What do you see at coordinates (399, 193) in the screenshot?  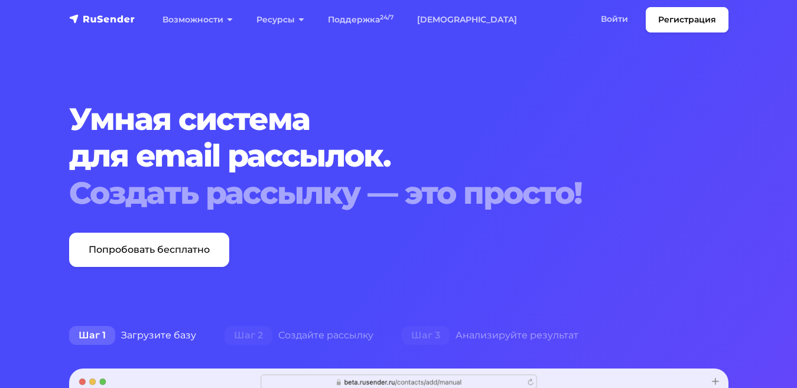 I see `div: Создать рассылку — это просто!` at bounding box center [399, 193].